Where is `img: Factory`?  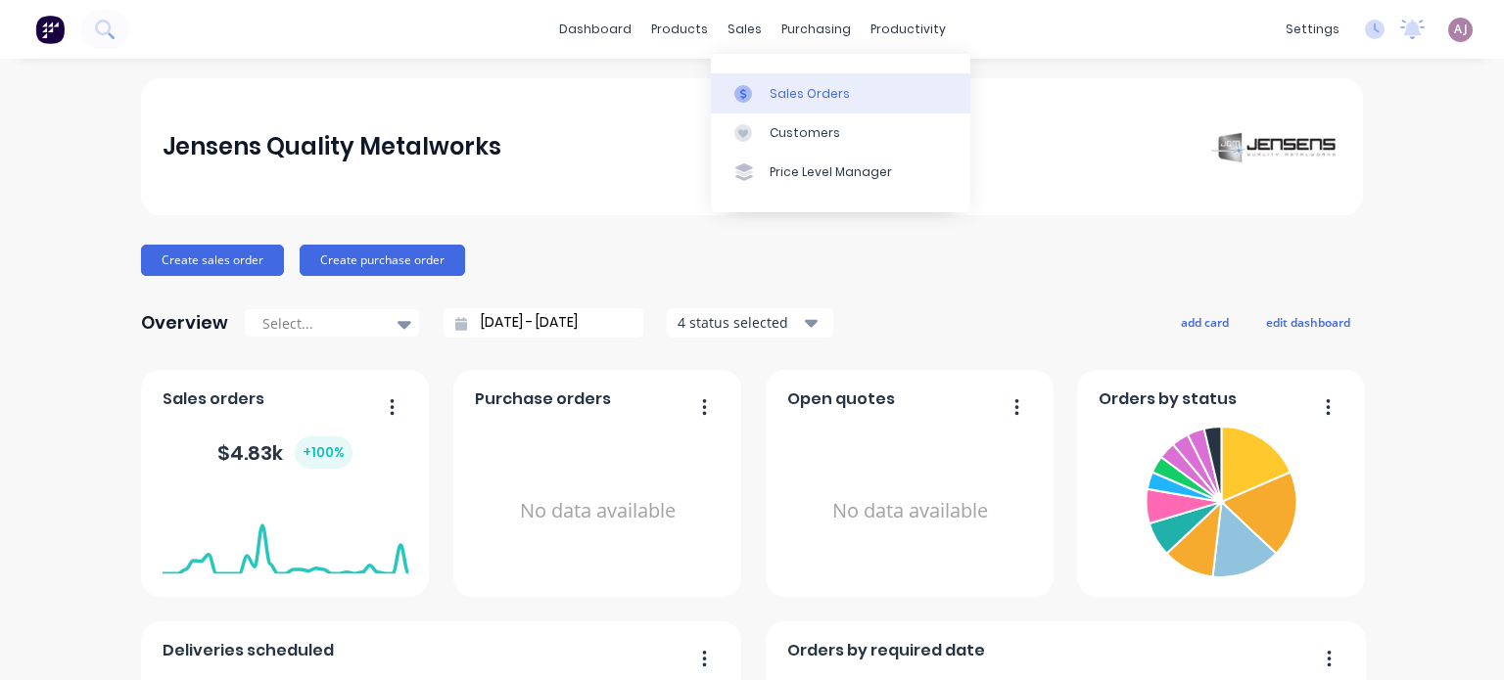
img: Factory is located at coordinates (50, 29).